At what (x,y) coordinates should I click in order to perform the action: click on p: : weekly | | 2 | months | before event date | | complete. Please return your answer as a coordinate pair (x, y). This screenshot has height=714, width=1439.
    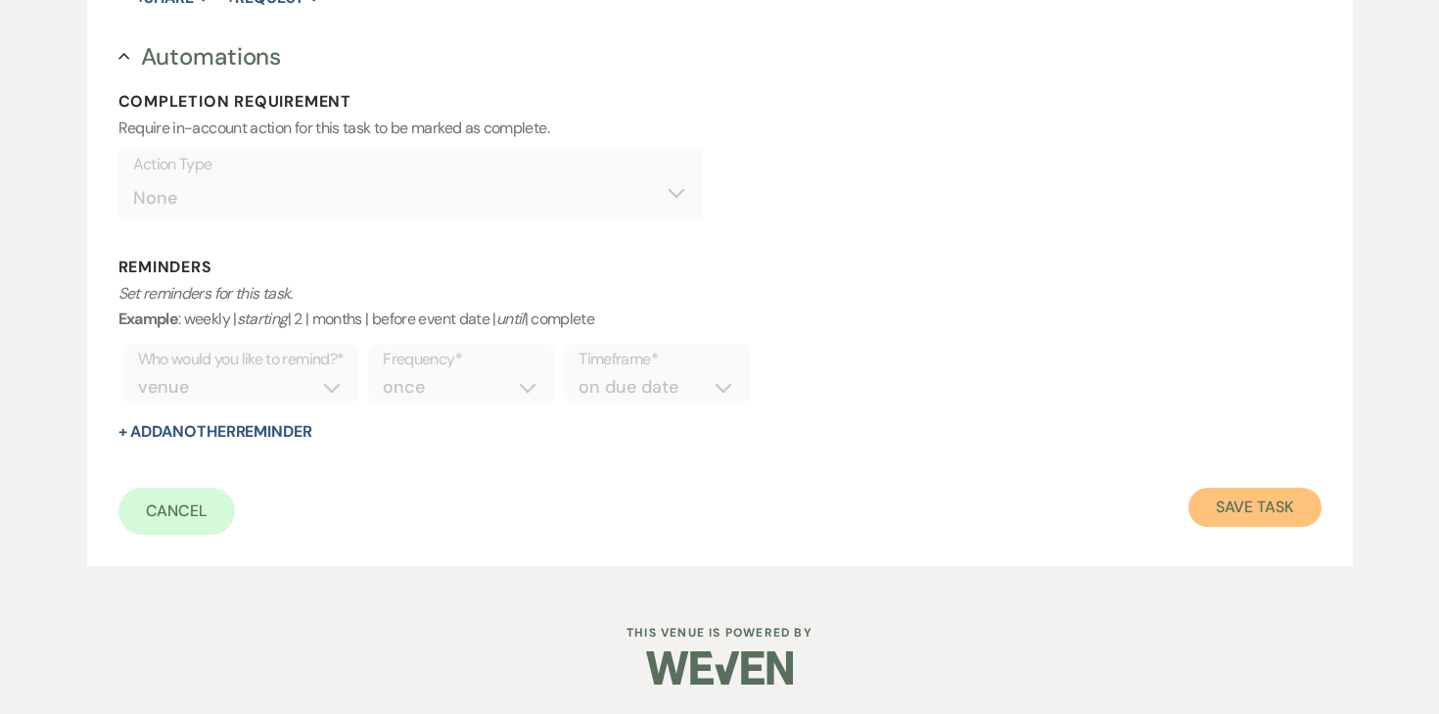
    Looking at the image, I should click on (719, 305).